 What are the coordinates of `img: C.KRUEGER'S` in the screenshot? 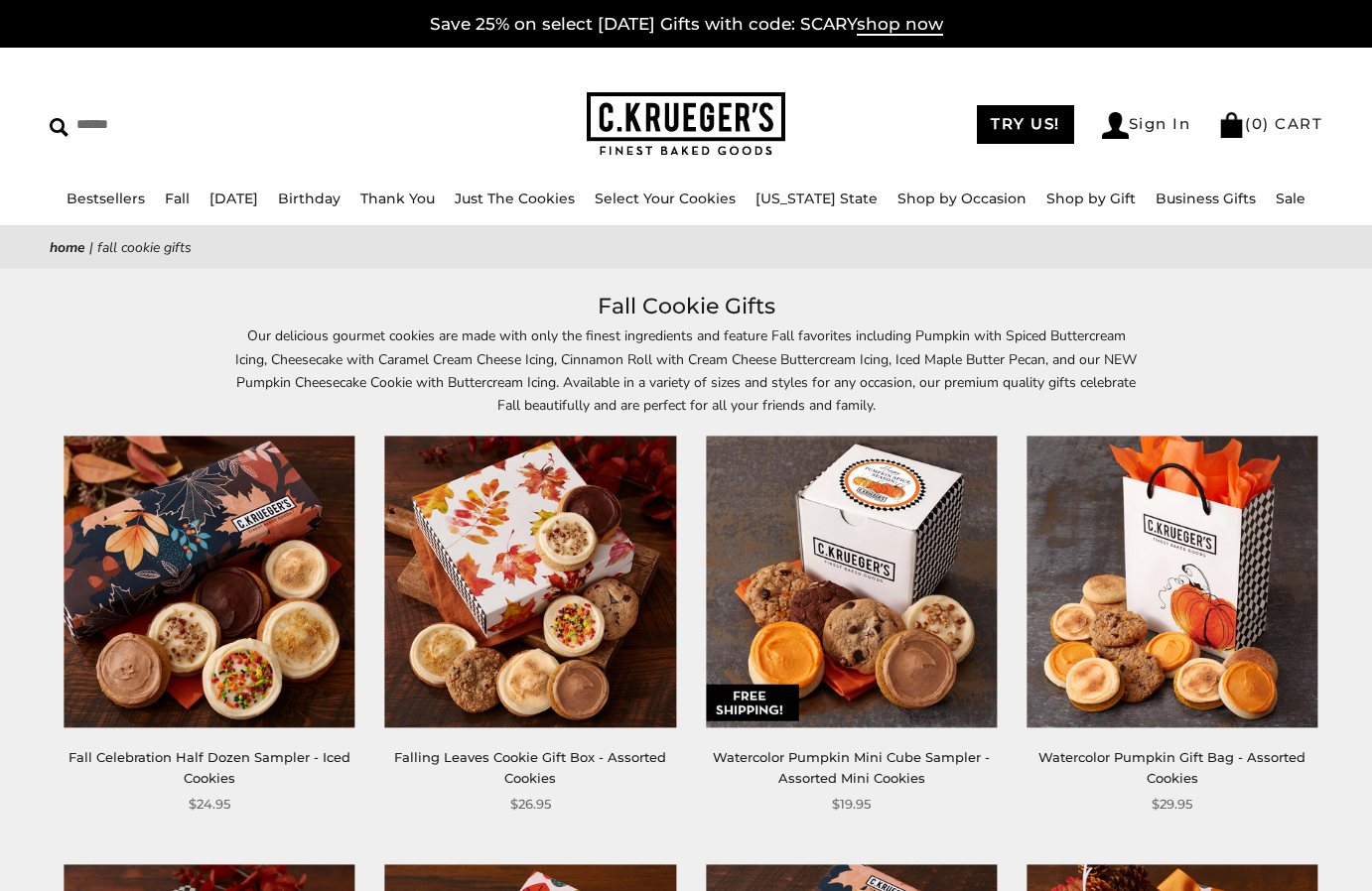 It's located at (686, 124).